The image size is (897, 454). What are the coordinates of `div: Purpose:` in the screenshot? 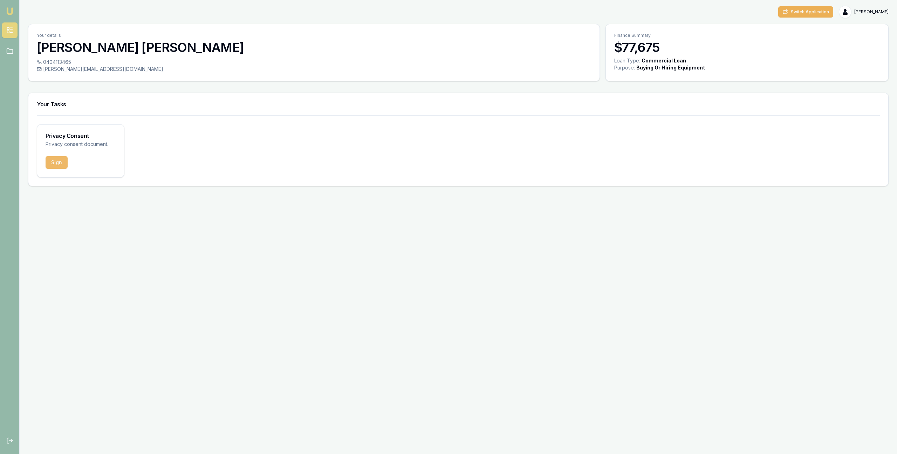 It's located at (625, 68).